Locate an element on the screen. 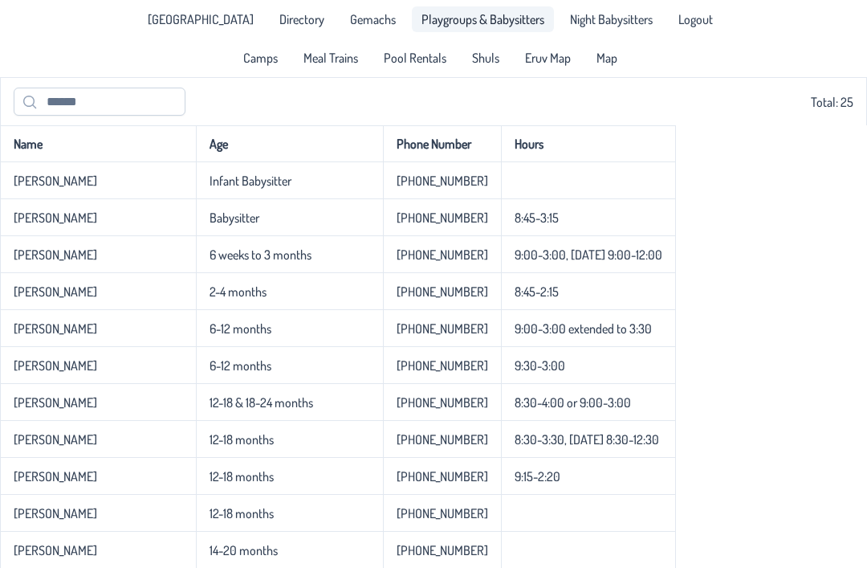  p-celleditor: 9:30-3:00 is located at coordinates (540, 365).